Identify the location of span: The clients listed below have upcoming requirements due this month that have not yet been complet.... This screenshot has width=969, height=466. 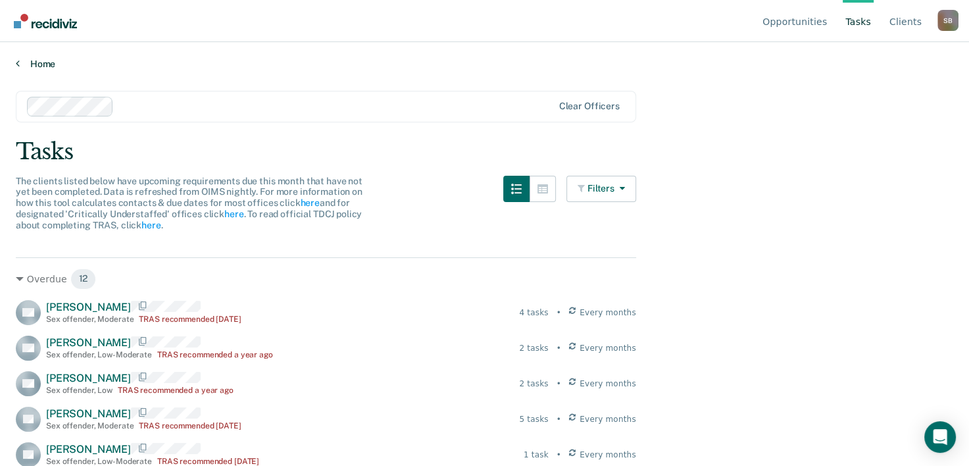
(189, 203).